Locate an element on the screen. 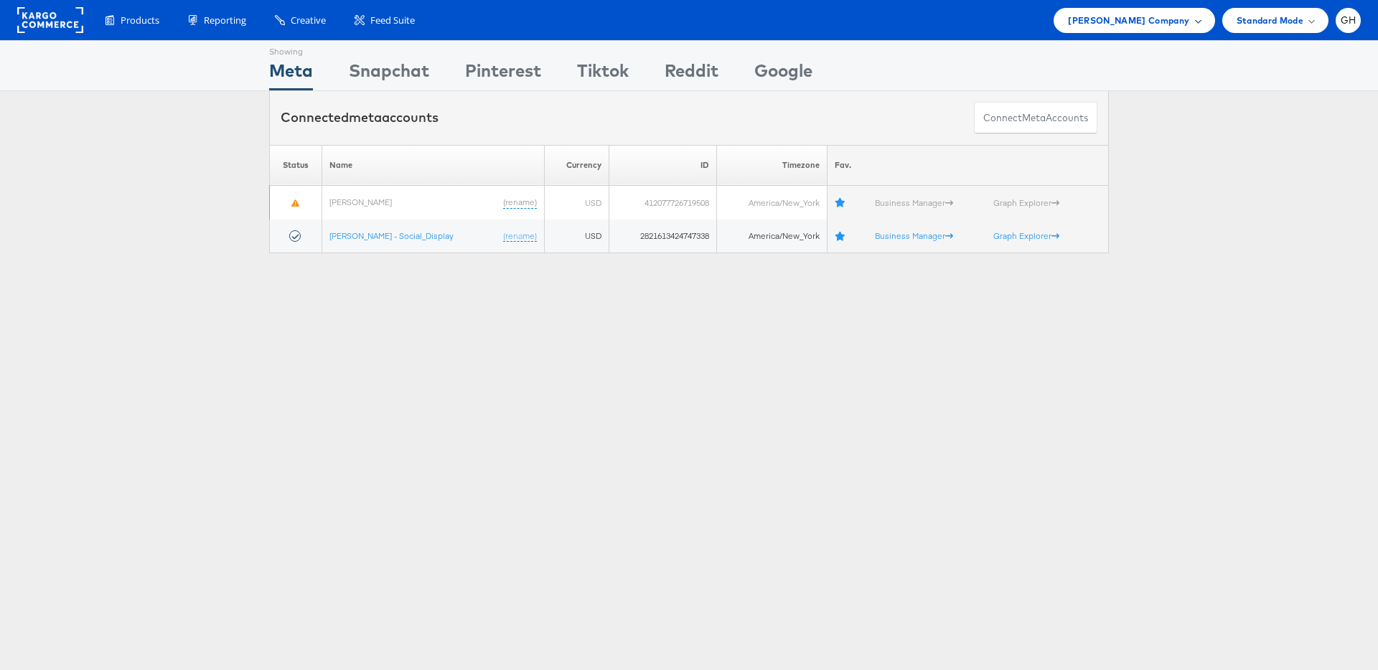  span: Creative is located at coordinates (308, 20).